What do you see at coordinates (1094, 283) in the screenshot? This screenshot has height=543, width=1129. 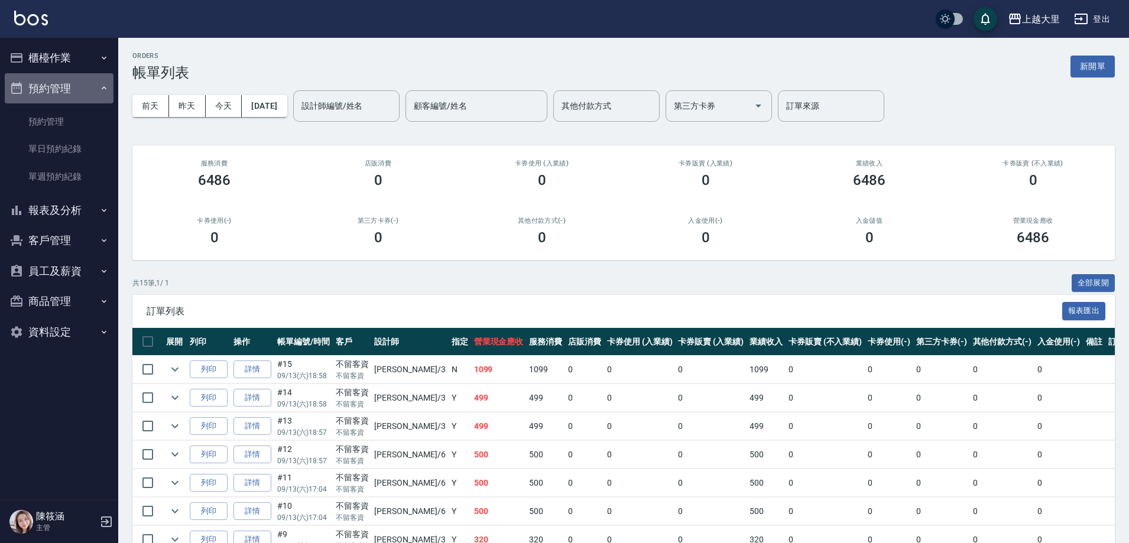 I see `button: 全部展開` at bounding box center [1094, 283].